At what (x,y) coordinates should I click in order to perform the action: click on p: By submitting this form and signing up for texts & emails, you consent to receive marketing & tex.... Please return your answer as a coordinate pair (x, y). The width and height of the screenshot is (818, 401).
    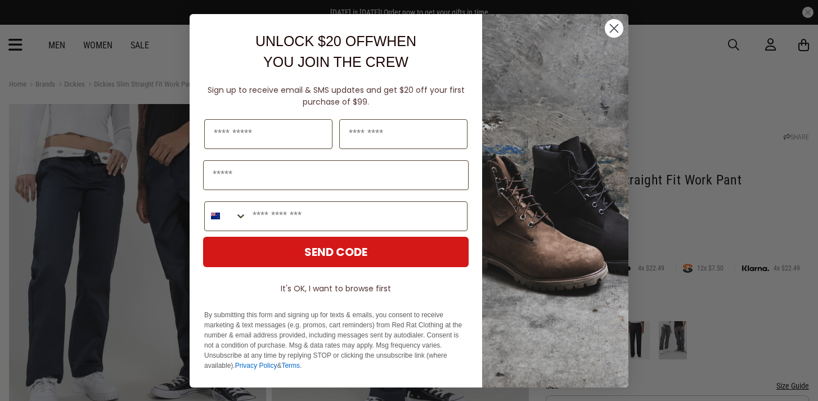
    Looking at the image, I should click on (336, 340).